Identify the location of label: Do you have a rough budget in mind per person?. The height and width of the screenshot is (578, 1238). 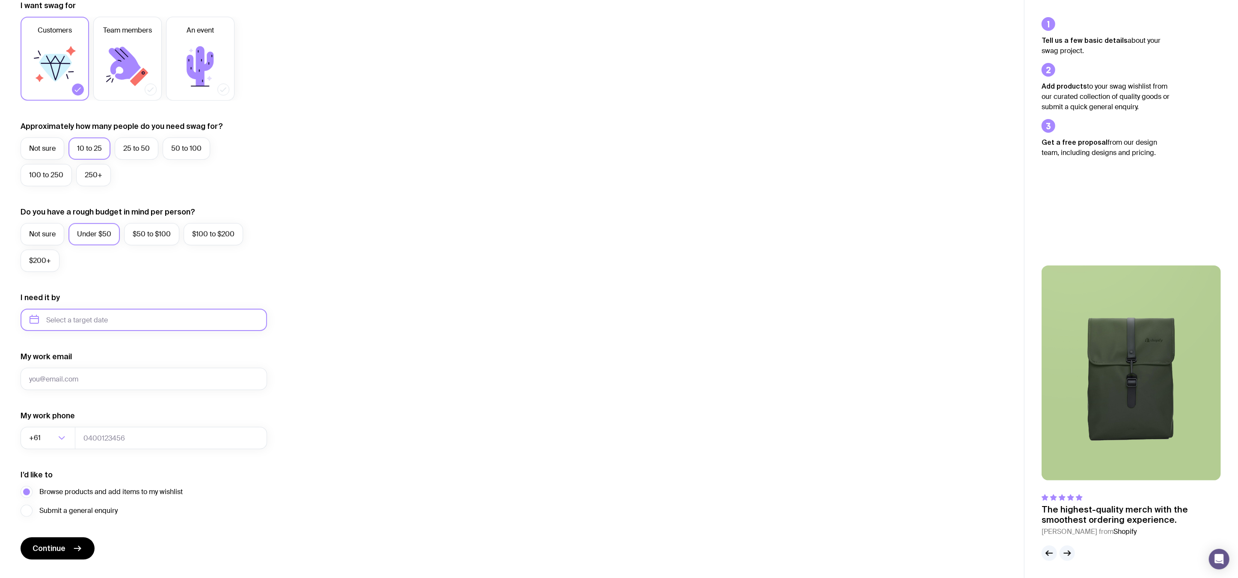
(108, 212).